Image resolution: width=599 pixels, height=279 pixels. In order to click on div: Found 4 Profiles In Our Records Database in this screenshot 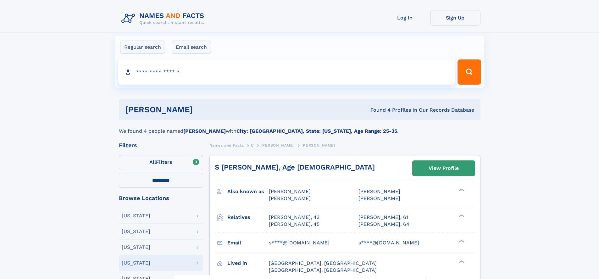, I will do `click(377, 110)`.